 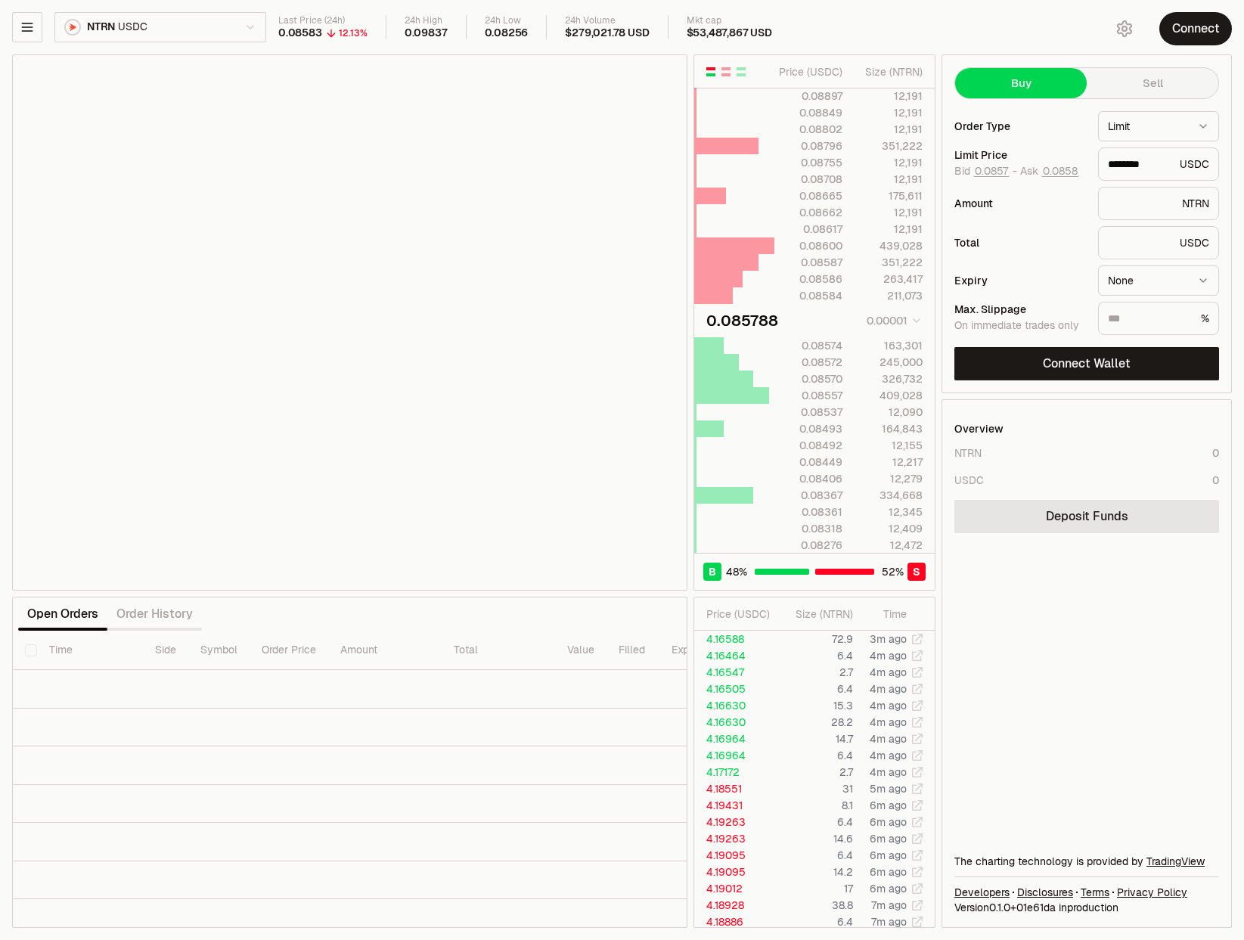 What do you see at coordinates (736, 888) in the screenshot?
I see `td: 4.19012` at bounding box center [736, 888].